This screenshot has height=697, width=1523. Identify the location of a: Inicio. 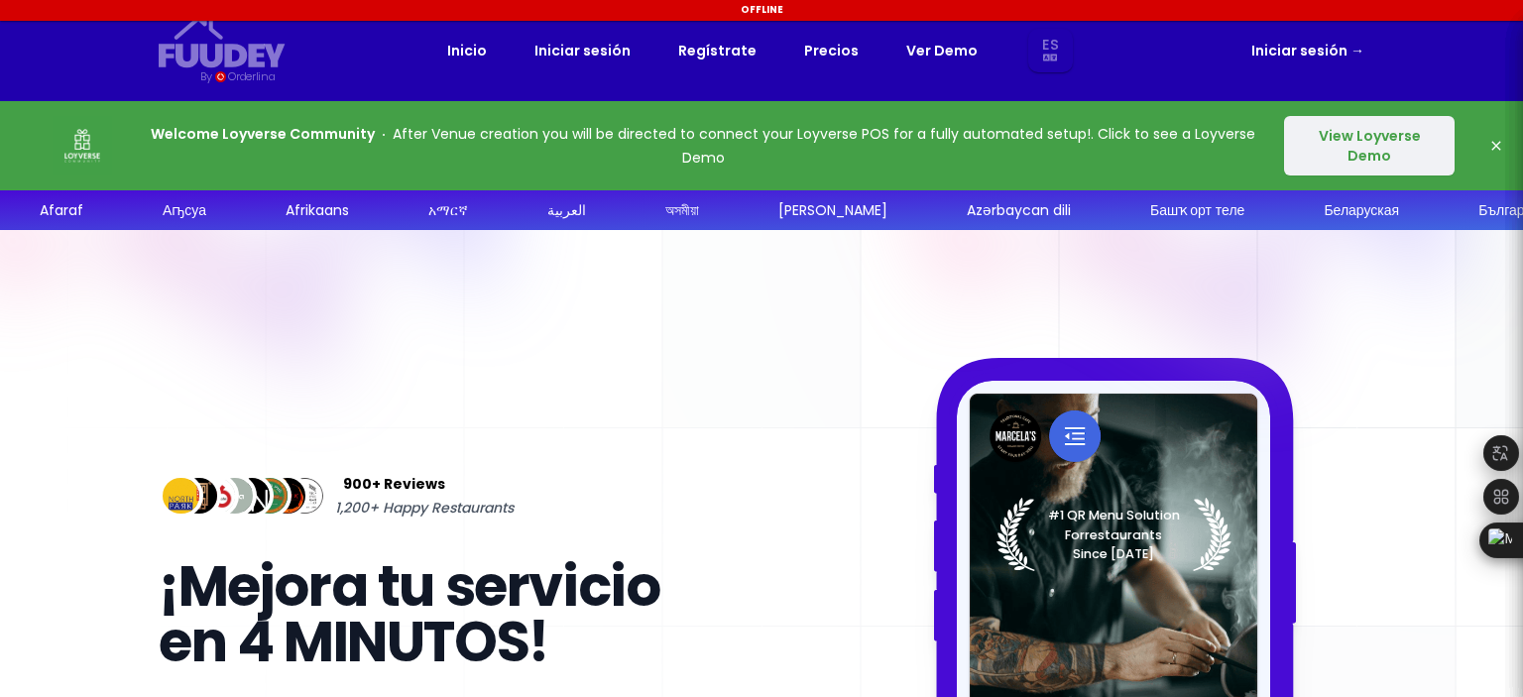
(467, 51).